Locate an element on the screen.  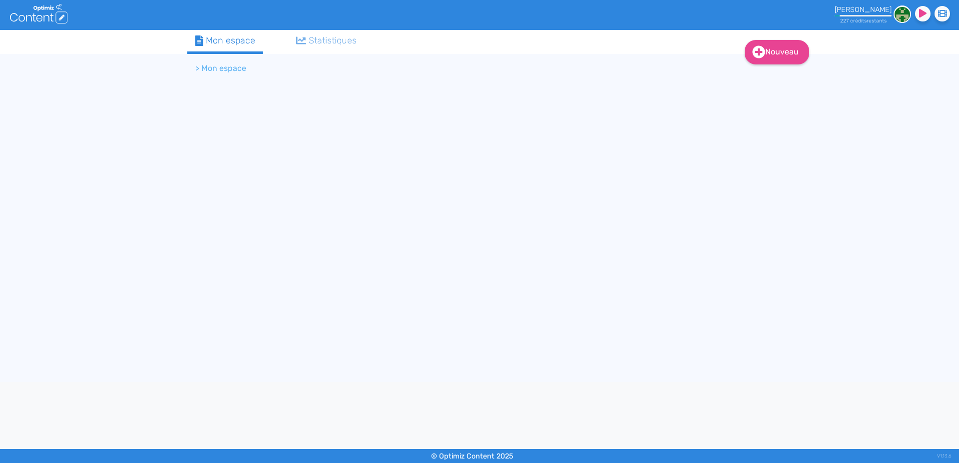
a: Nouveau is located at coordinates (776, 52).